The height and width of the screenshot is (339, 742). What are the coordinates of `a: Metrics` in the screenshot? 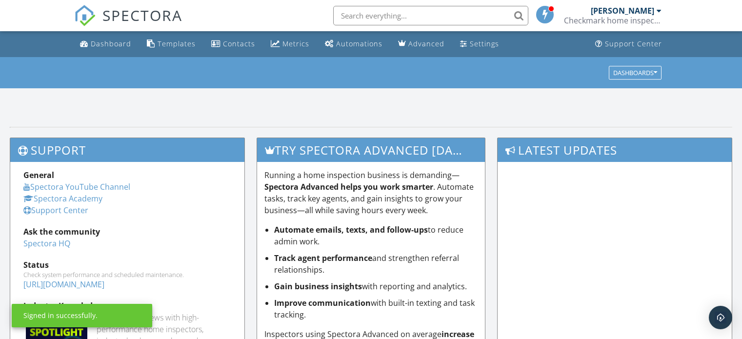 It's located at (290, 44).